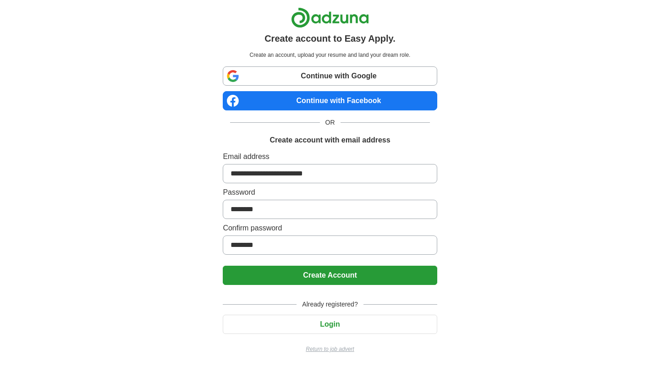 The image size is (660, 372). I want to click on span: OR, so click(330, 122).